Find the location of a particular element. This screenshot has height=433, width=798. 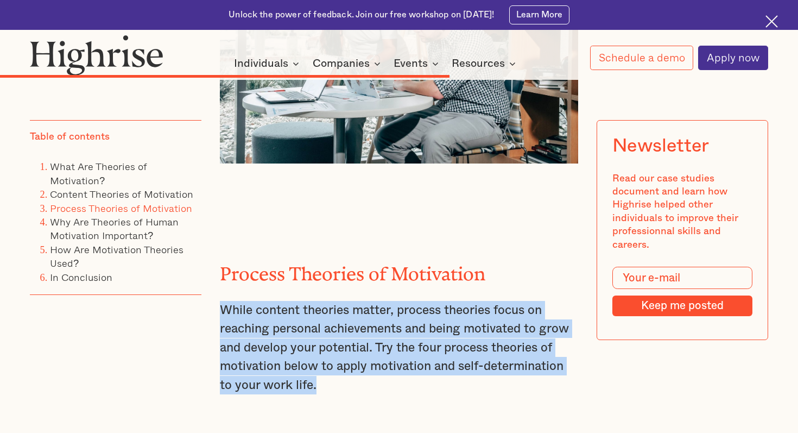

form: Modal Form is located at coordinates (682, 291).